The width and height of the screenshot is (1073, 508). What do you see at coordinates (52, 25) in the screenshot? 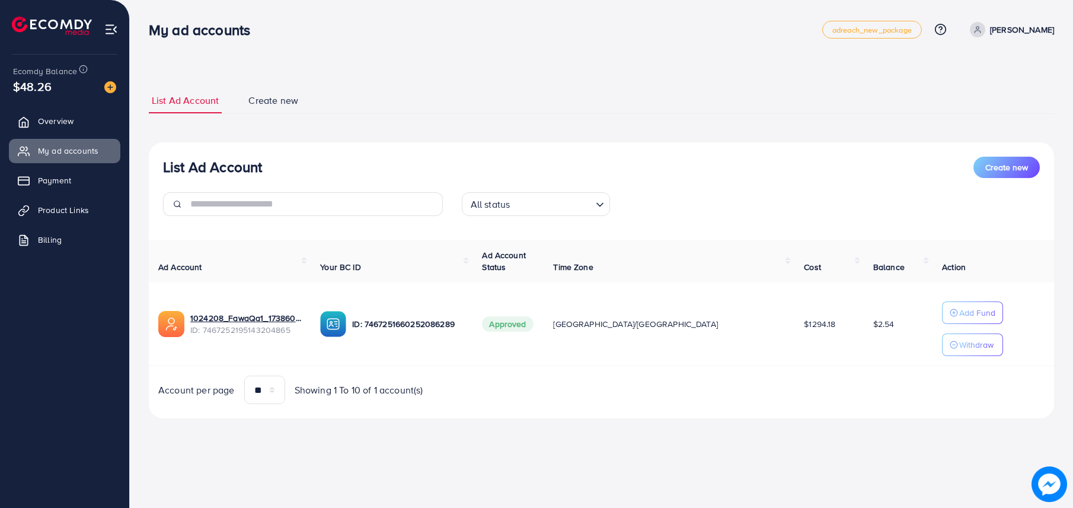
I see `a: logo` at bounding box center [52, 25].